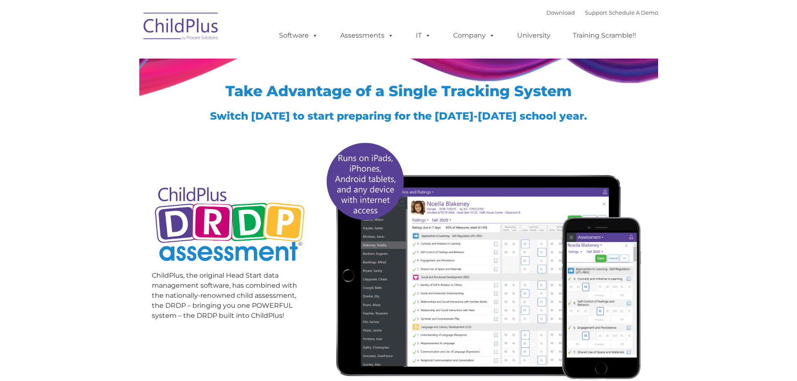 The image size is (797, 381). What do you see at coordinates (634, 13) in the screenshot?
I see `a: Schedule A Demo` at bounding box center [634, 13].